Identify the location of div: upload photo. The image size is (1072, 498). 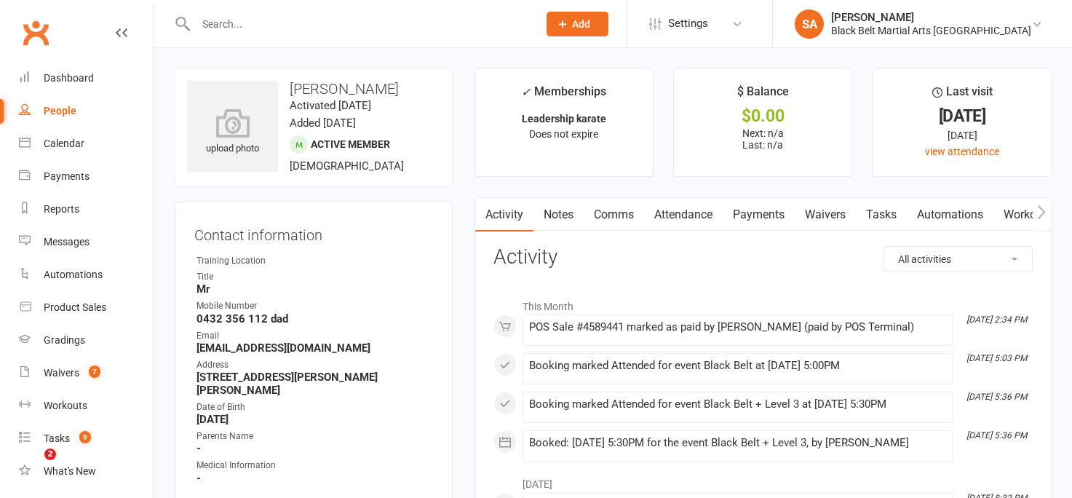
(232, 132).